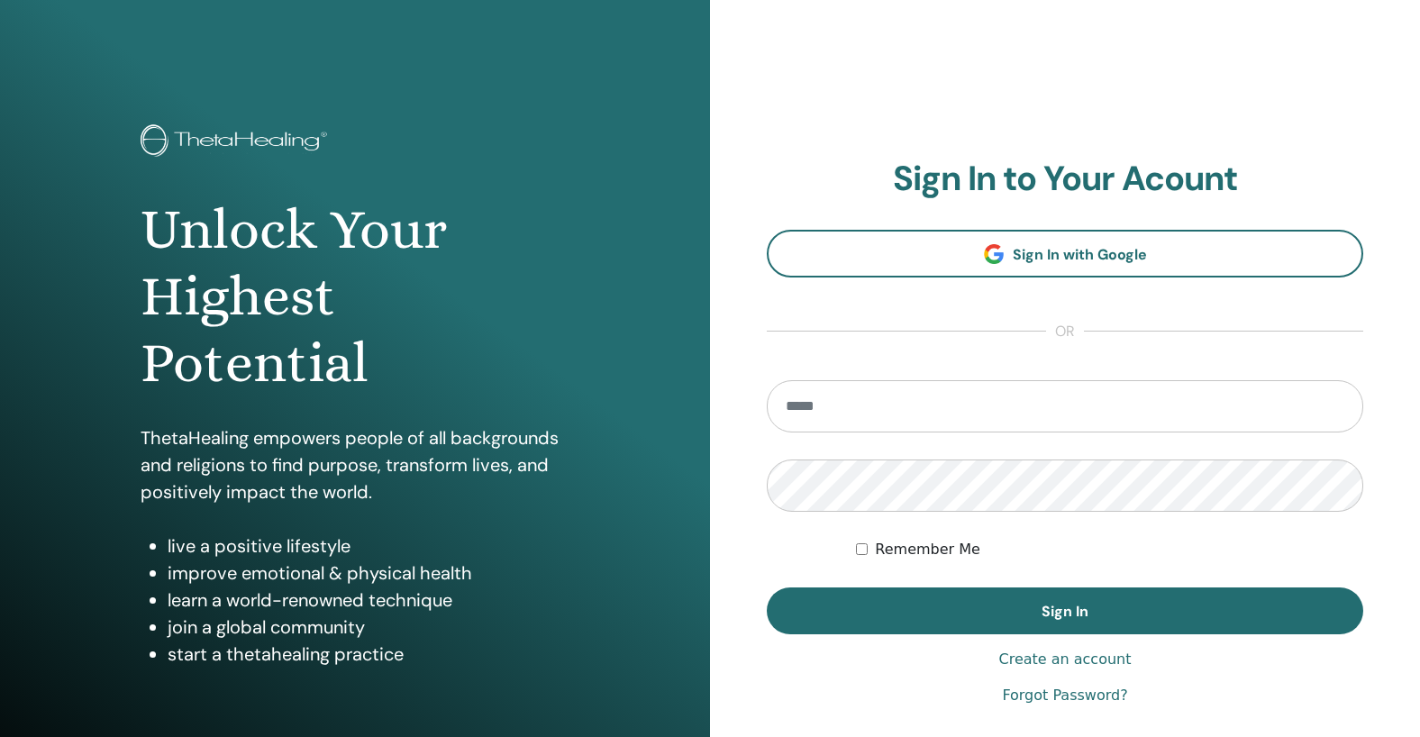 The height and width of the screenshot is (737, 1420). Describe the element at coordinates (1080, 254) in the screenshot. I see `span: Sign In with Google` at that location.